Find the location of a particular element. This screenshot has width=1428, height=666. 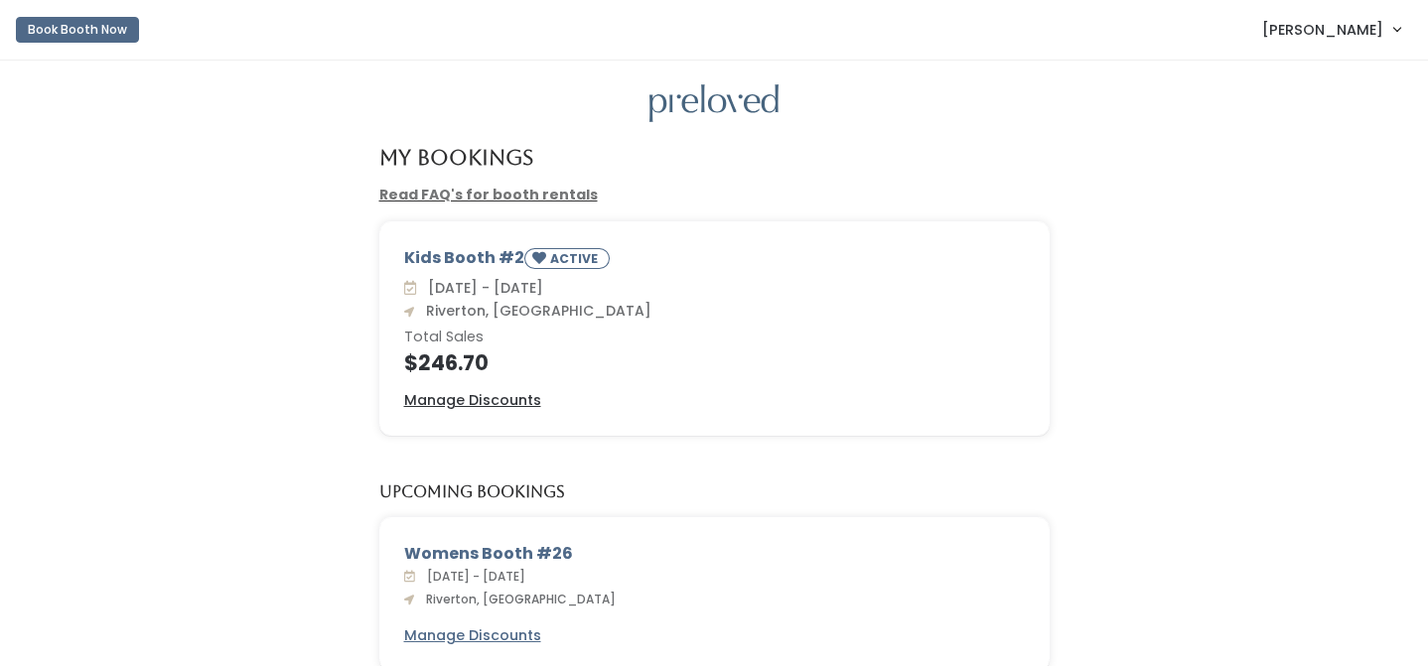

h5: Upcoming Bookings is located at coordinates (472, 493).